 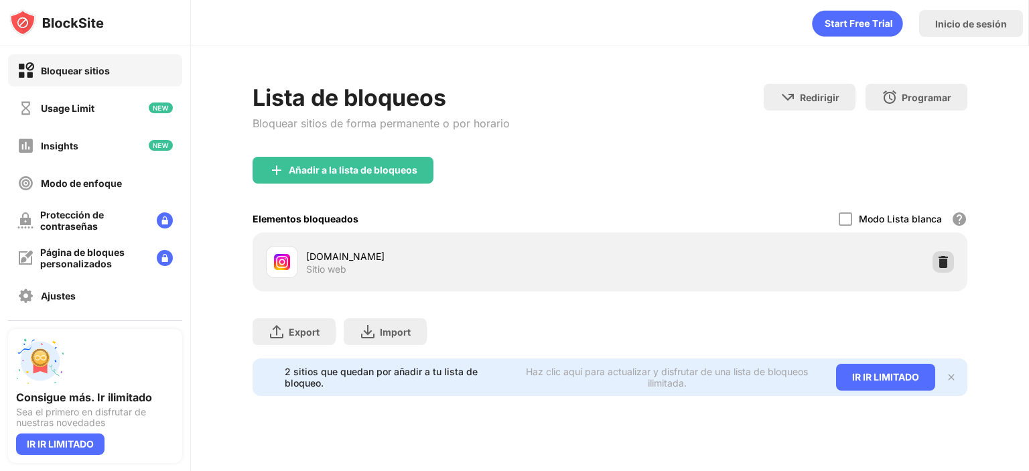 I want to click on img: block-on.svg, so click(x=25, y=70).